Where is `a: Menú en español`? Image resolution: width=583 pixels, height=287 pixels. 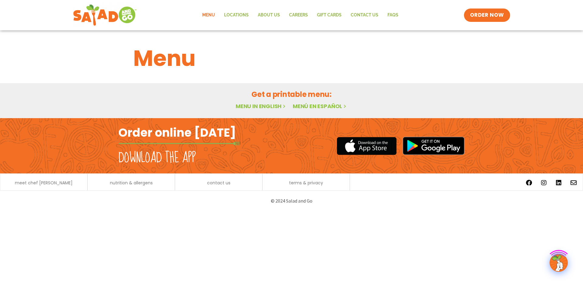
a: Menú en español is located at coordinates (320, 106).